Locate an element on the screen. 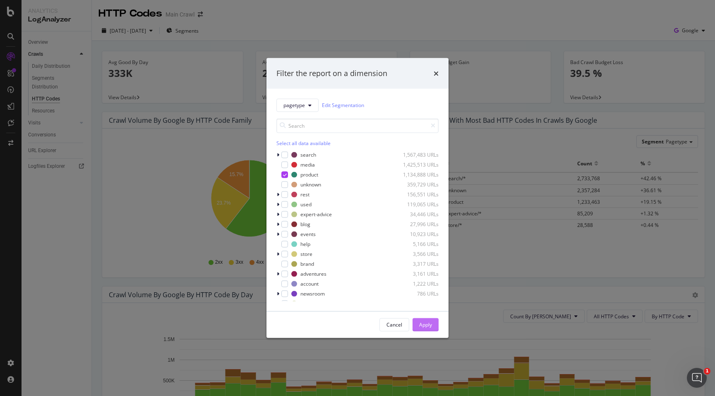 This screenshot has height=396, width=715. div: 27,996 URLs is located at coordinates (418, 224).